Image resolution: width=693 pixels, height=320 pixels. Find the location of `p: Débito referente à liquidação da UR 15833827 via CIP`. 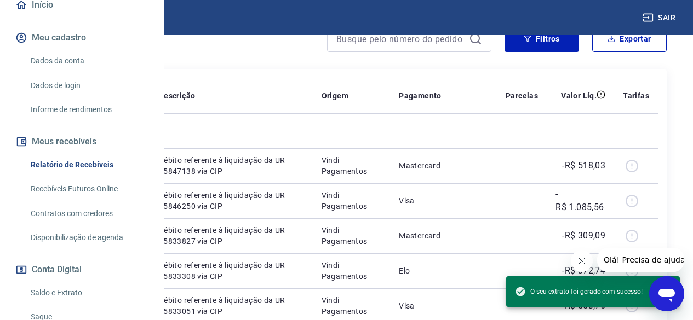

p: Débito referente à liquidação da UR 15833827 via CIP is located at coordinates (231, 236).